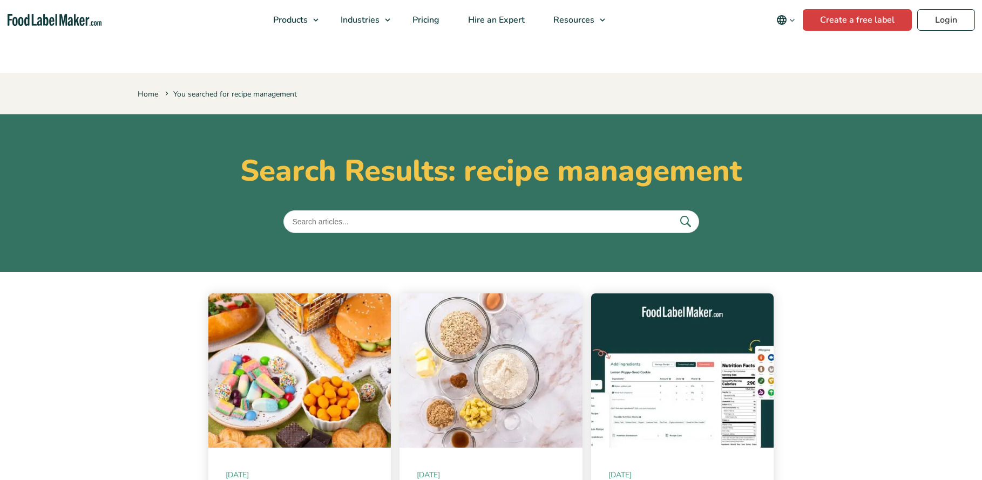  What do you see at coordinates (230, 94) in the screenshot?
I see `span: You searched for recipe management` at bounding box center [230, 94].